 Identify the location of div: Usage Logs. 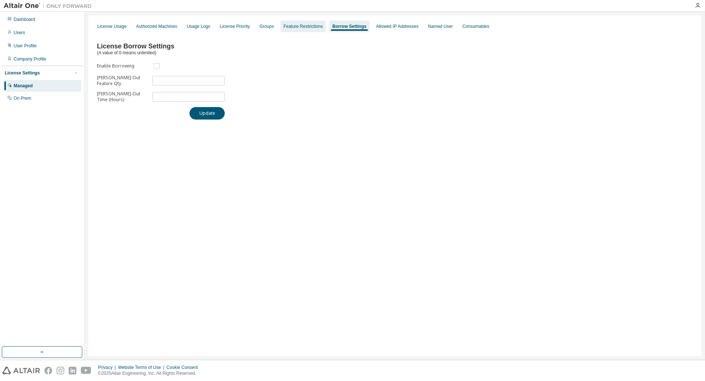
(198, 26).